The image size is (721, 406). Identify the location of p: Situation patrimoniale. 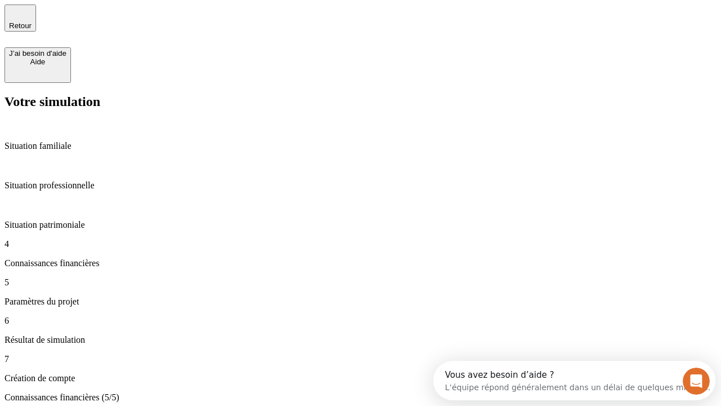
(361, 225).